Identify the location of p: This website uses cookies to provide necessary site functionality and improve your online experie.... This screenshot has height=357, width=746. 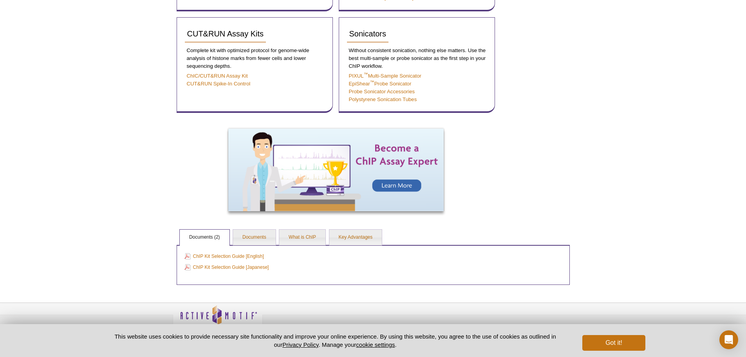
(335, 340).